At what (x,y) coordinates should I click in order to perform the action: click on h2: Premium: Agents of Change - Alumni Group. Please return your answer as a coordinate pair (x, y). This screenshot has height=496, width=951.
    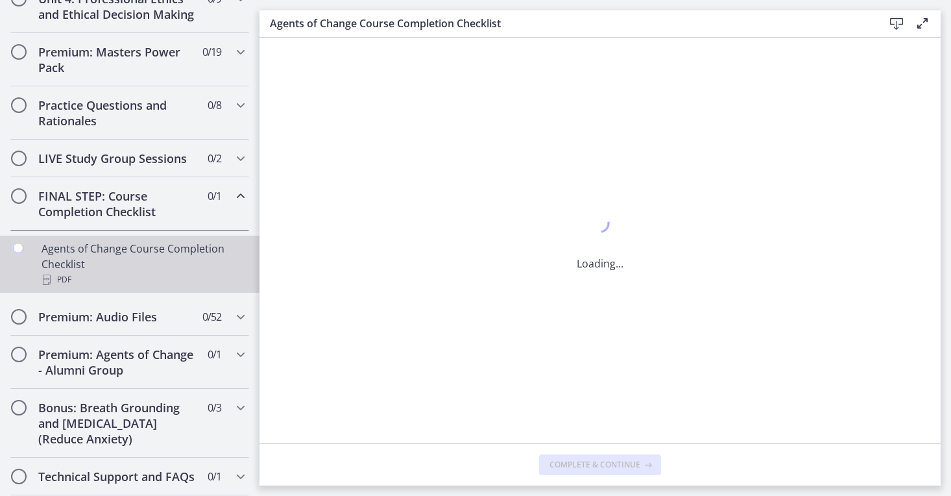
    Looking at the image, I should click on (117, 362).